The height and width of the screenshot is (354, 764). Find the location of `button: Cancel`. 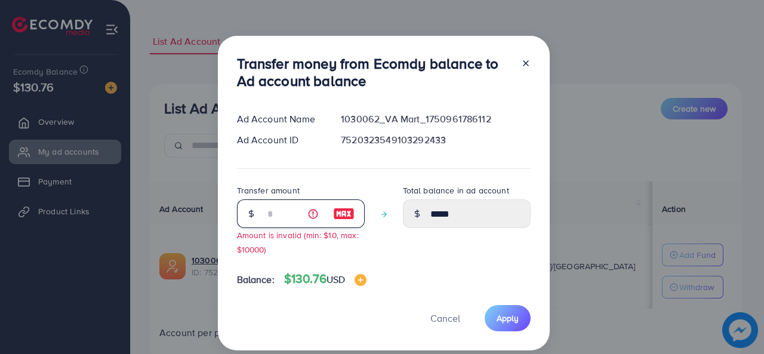

button: Cancel is located at coordinates (445, 318).